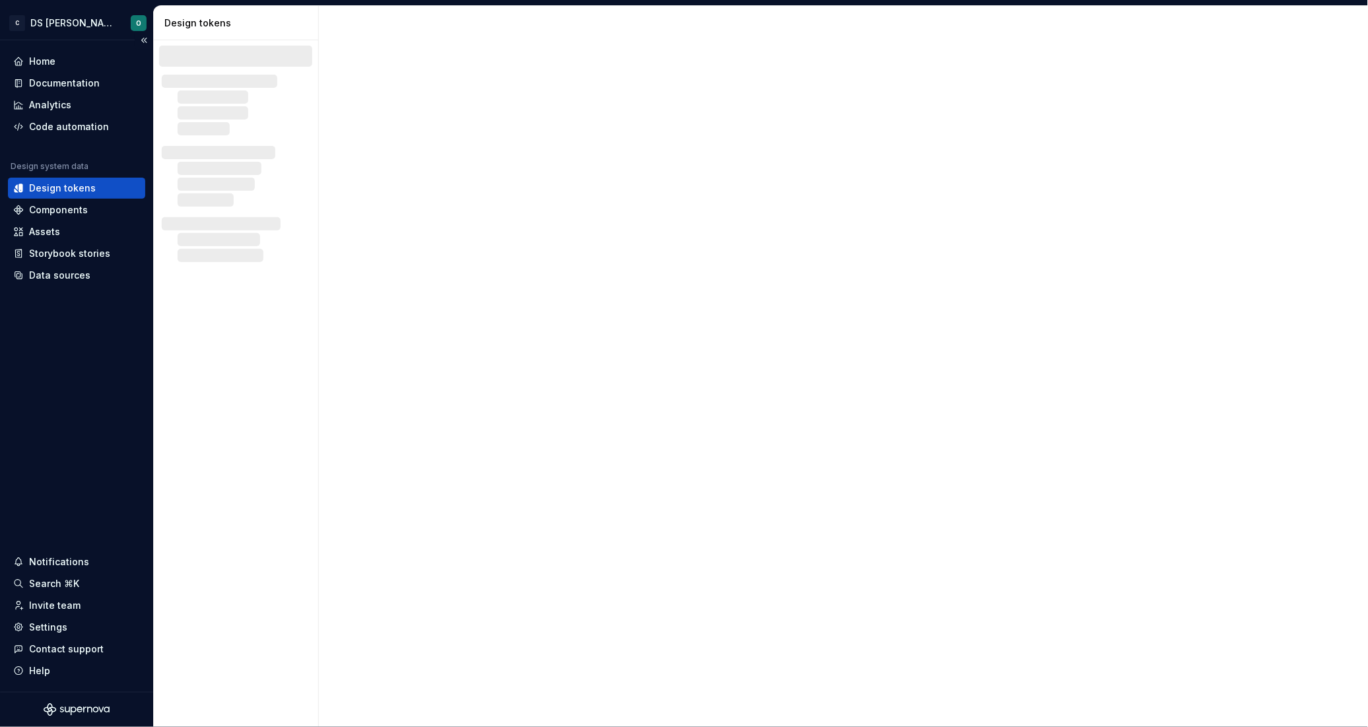 The image size is (1368, 727). Describe the element at coordinates (40, 671) in the screenshot. I see `div: Help` at that location.